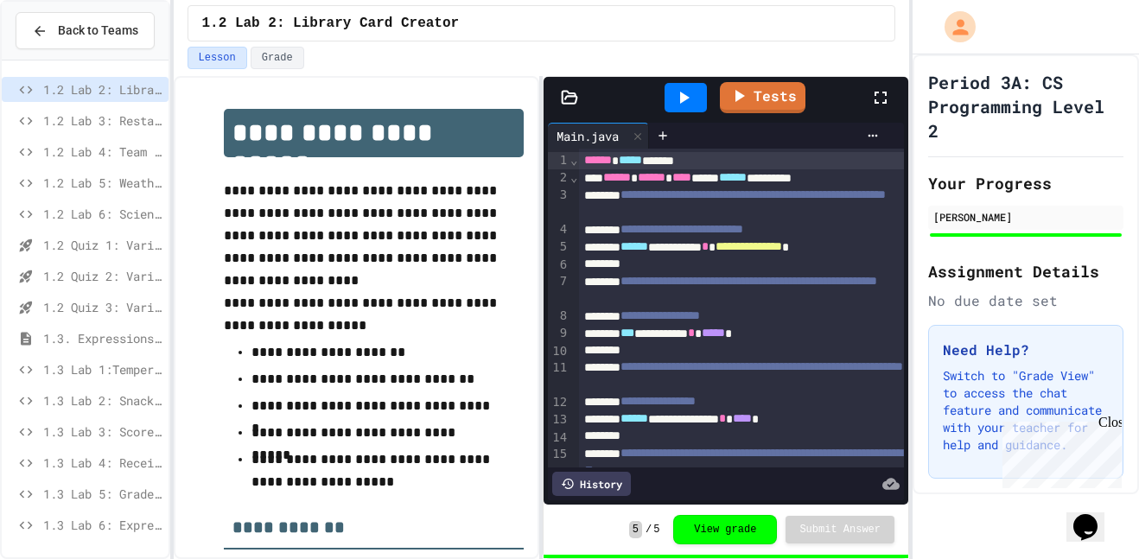 This screenshot has width=1139, height=559. Describe the element at coordinates (102, 462) in the screenshot. I see `span: 1.3 Lab 4: Receipt Formatter` at that location.